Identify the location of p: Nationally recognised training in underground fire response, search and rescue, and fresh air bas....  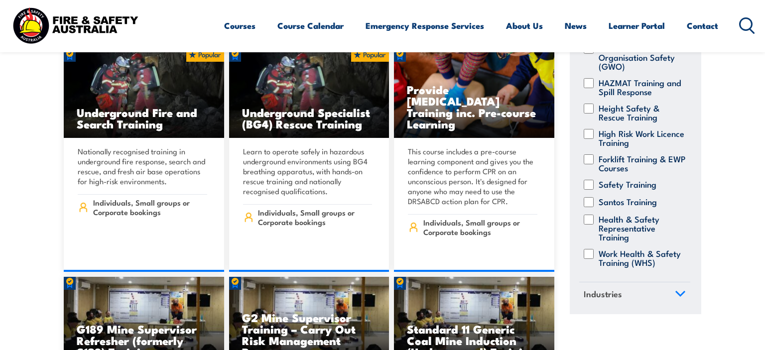
(142, 166).